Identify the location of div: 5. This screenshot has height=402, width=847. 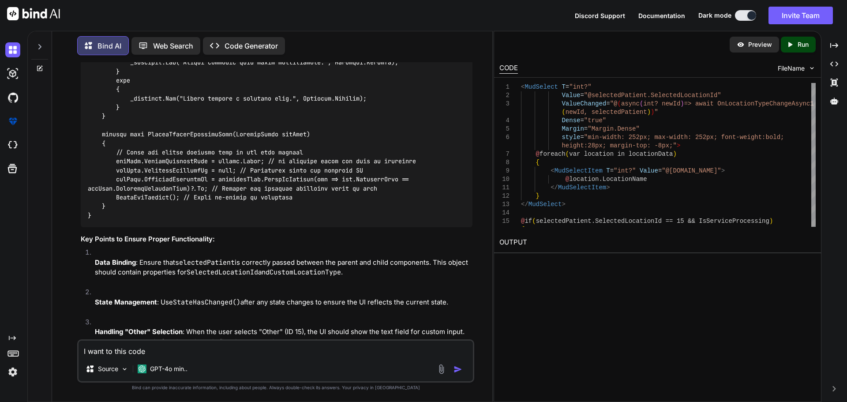
(504, 129).